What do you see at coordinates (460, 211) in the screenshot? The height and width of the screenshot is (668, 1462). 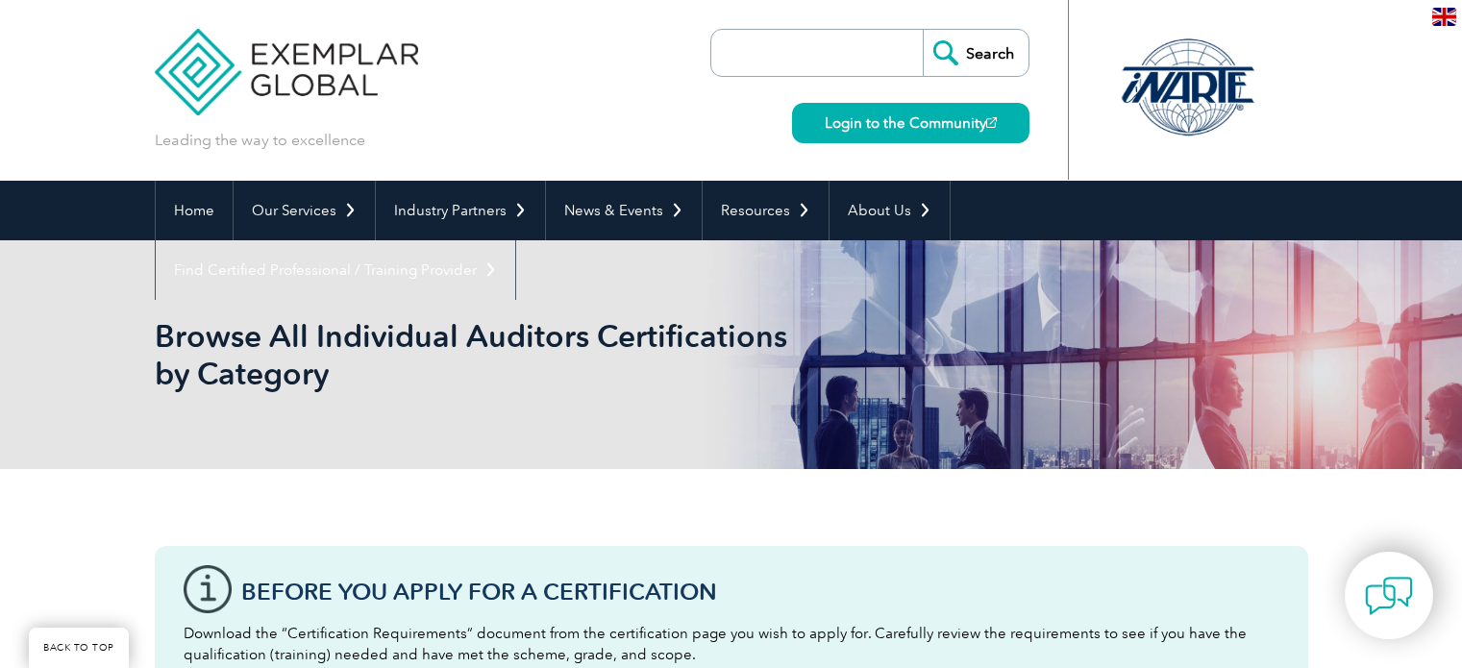 I see `a: Industry Partners` at bounding box center [460, 211].